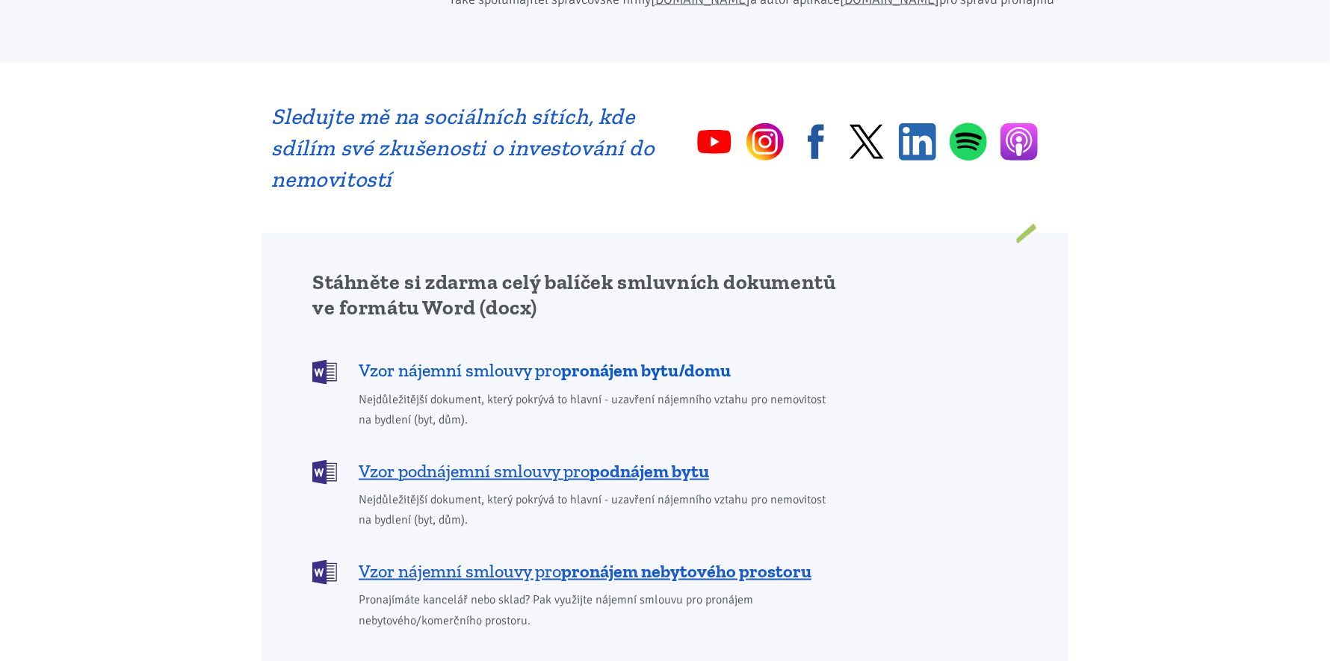 This screenshot has width=1330, height=661. Describe the element at coordinates (765, 142) in the screenshot. I see `a: Instagram` at that location.